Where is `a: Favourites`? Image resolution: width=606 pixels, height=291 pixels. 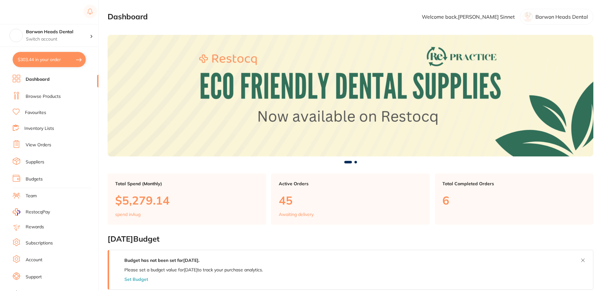
a: Favourites is located at coordinates (35, 113).